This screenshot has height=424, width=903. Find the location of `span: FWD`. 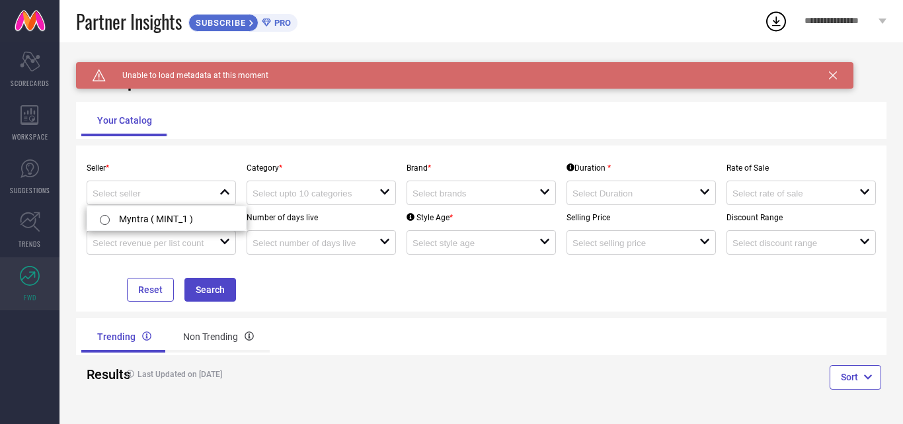

span: FWD is located at coordinates (30, 297).